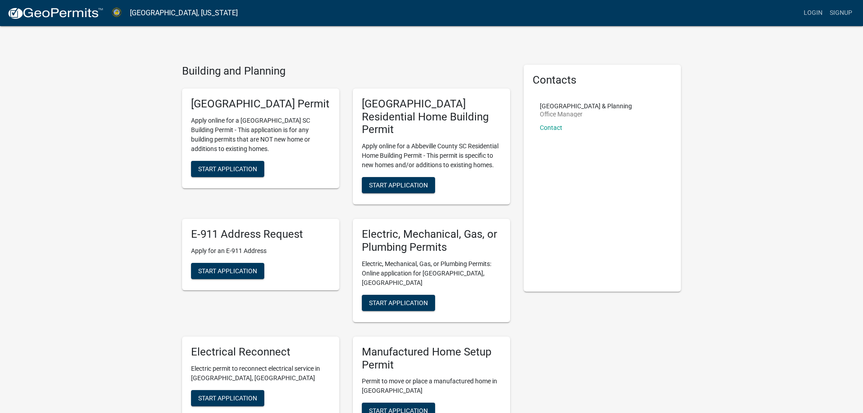 This screenshot has width=863, height=413. What do you see at coordinates (814, 13) in the screenshot?
I see `a: Login` at bounding box center [814, 13].